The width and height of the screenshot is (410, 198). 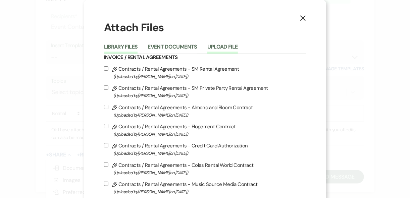 I want to click on h6: Invoice / Rental Agreements, so click(x=205, y=58).